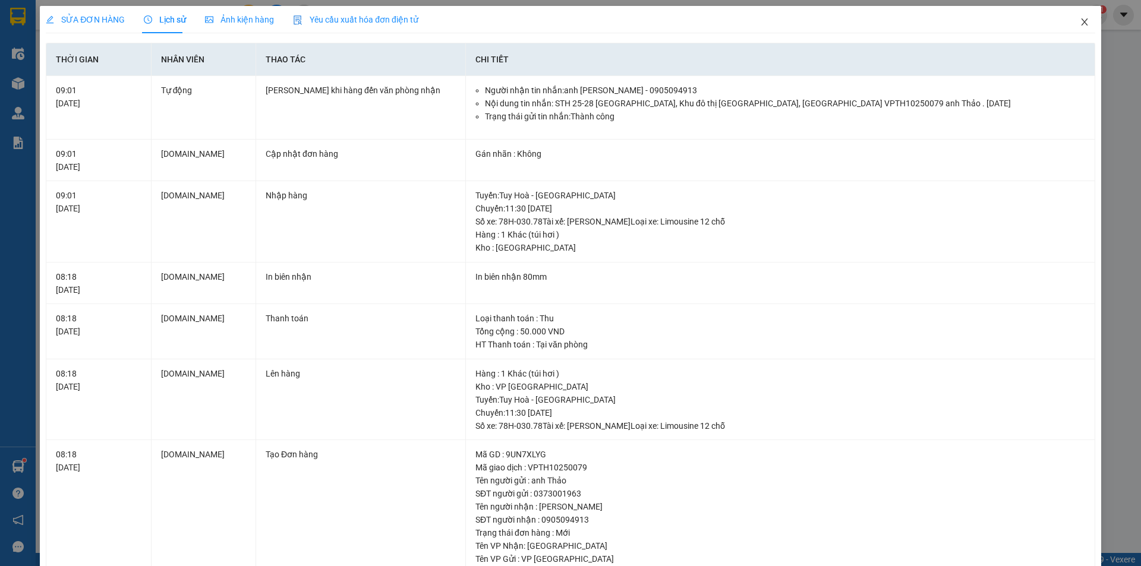  Describe the element at coordinates (780, 468) in the screenshot. I see `div: Mã giao dịch : VPTH10250079` at that location.